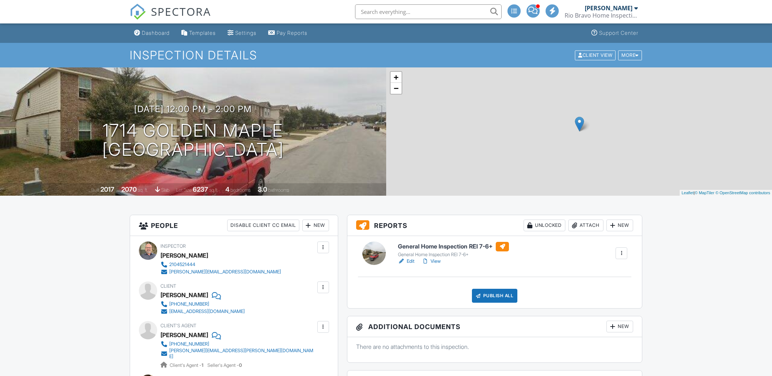  Describe the element at coordinates (495, 347) in the screenshot. I see `p: There are no attachments to this inspection.` at that location.